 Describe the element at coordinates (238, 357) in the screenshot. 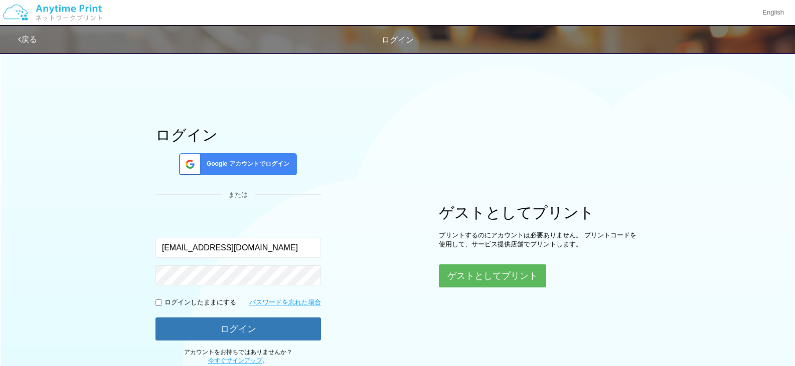

I see `p: アカウントをお持ちではありませんか？` at that location.